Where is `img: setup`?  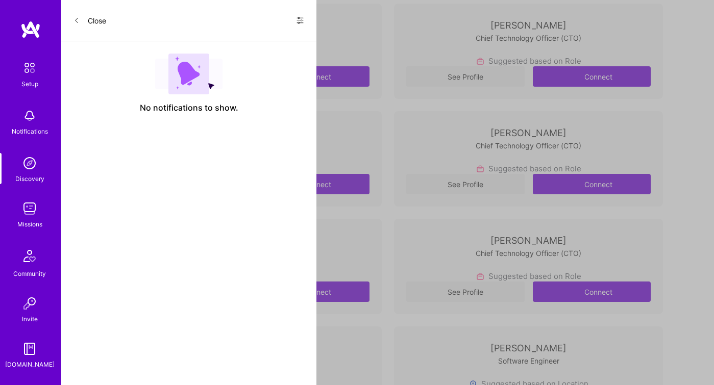
img: setup is located at coordinates (30, 68).